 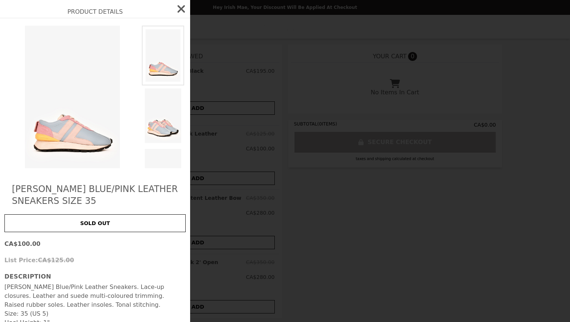 I want to click on p: CA$100.00, so click(x=95, y=244).